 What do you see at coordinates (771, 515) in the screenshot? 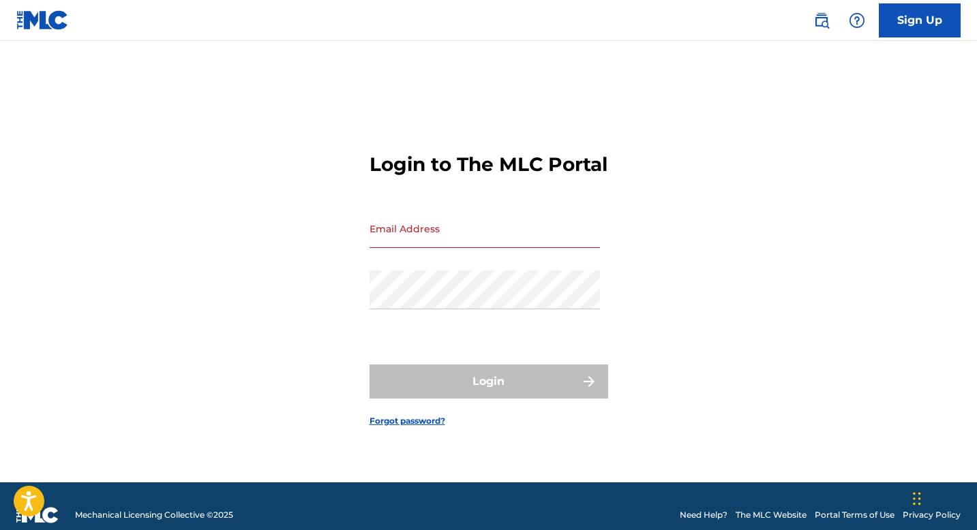
I see `a: The MLC Website` at bounding box center [771, 515].